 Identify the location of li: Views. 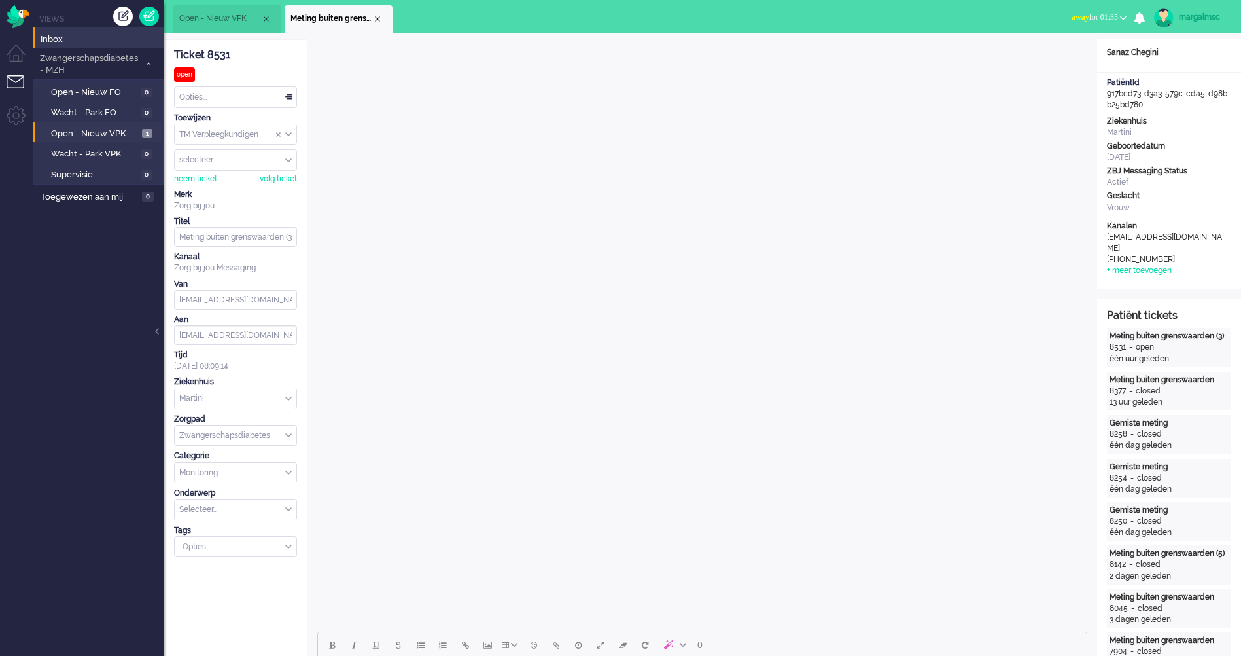
(101, 18).